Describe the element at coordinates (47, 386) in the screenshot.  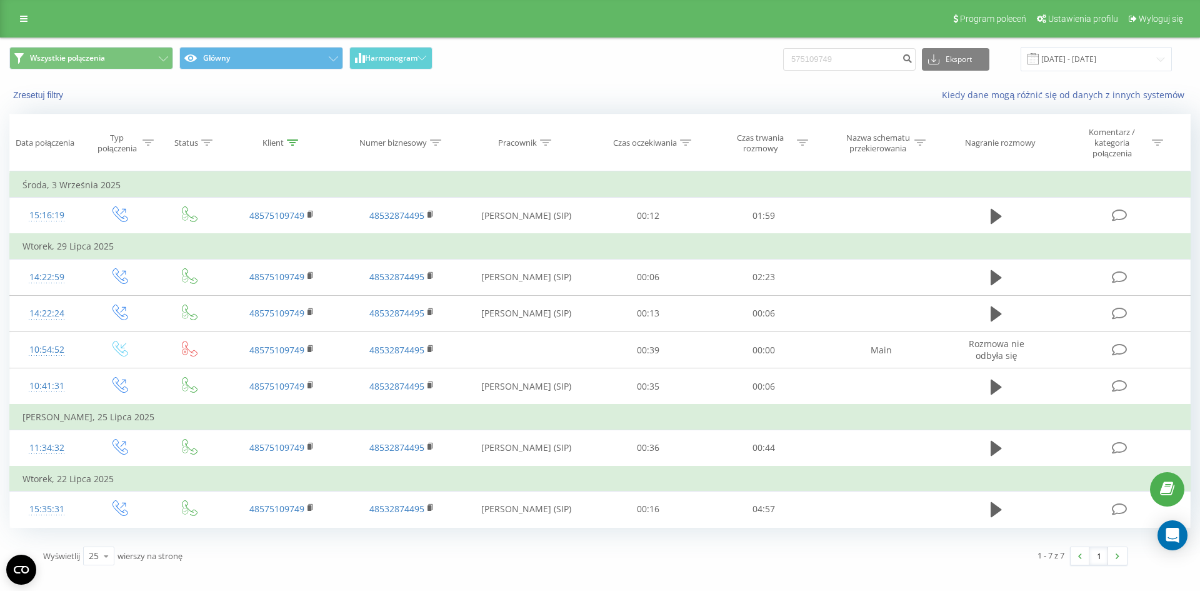
I see `div: 10:41:31` at that location.